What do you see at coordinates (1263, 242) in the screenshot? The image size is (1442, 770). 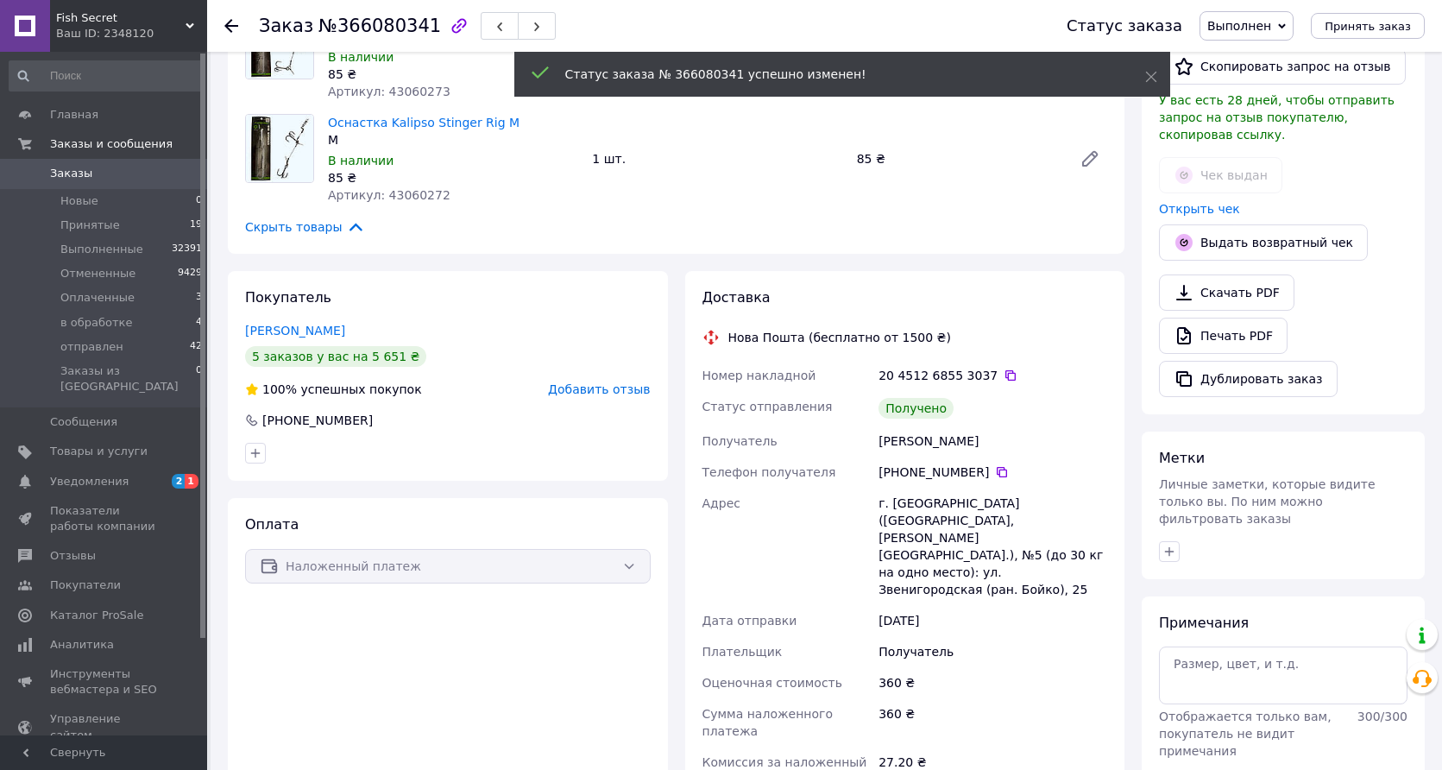 I see `button: Выдать возвратный чек` at bounding box center [1263, 242].